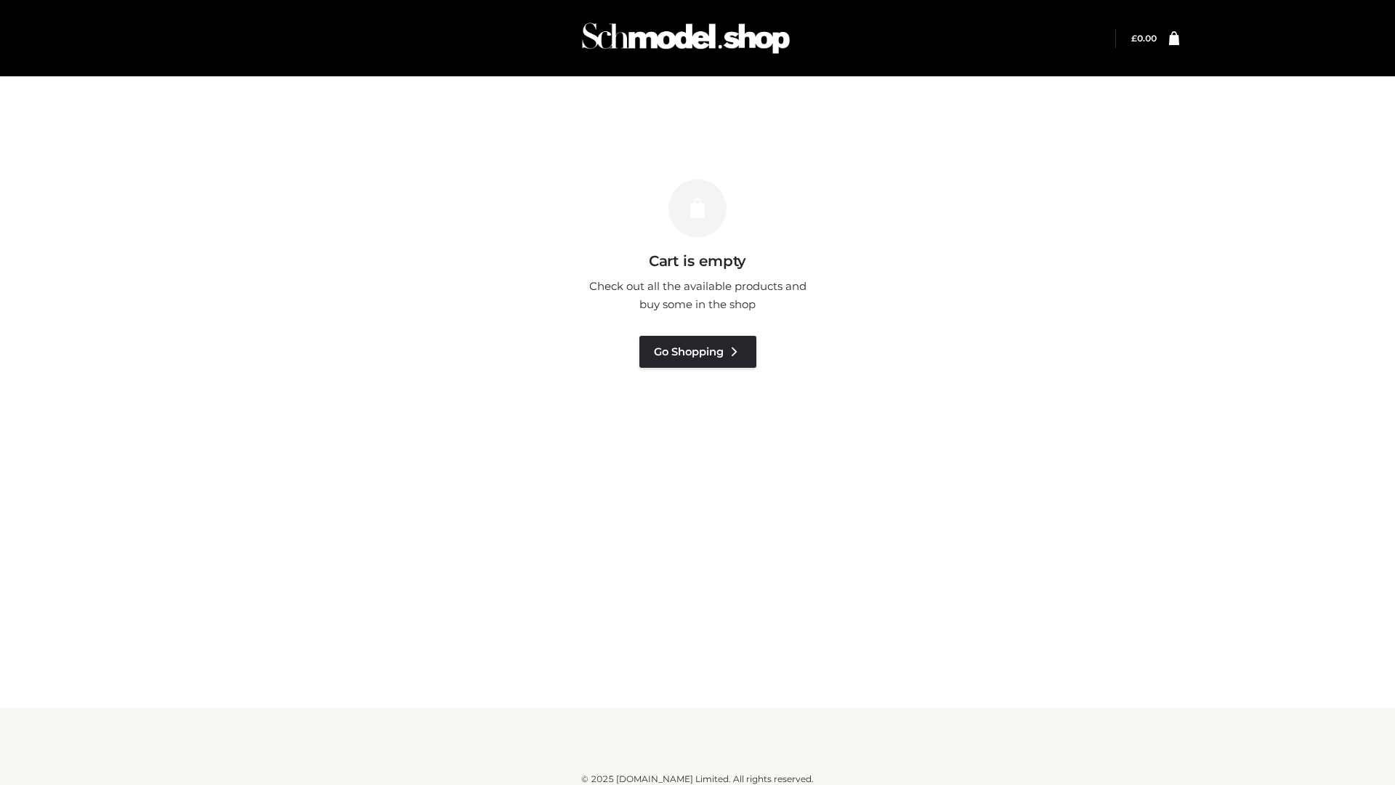  Describe the element at coordinates (697, 295) in the screenshot. I see `p: Check out all the available products and buy some in the shop` at that location.